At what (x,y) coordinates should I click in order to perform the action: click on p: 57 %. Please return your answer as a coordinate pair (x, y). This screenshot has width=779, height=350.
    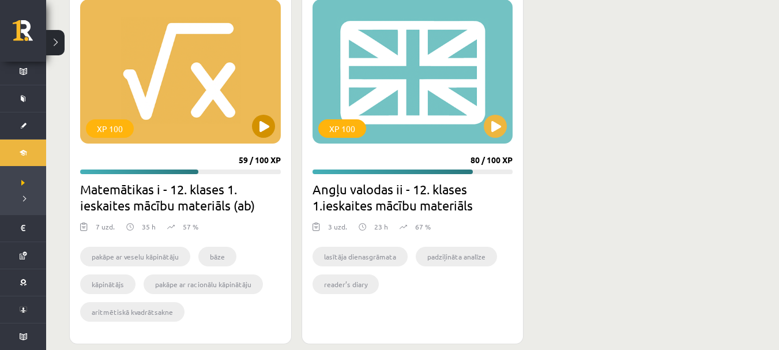
    Looking at the image, I should click on (190, 227).